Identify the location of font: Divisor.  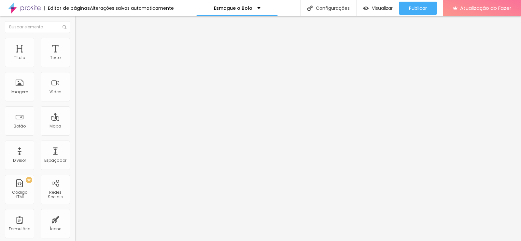
(20, 160).